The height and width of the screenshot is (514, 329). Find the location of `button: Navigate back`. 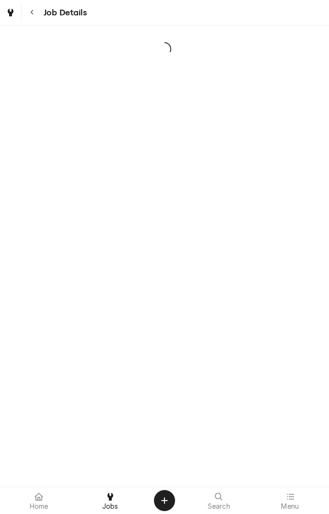

button: Navigate back is located at coordinates (32, 12).